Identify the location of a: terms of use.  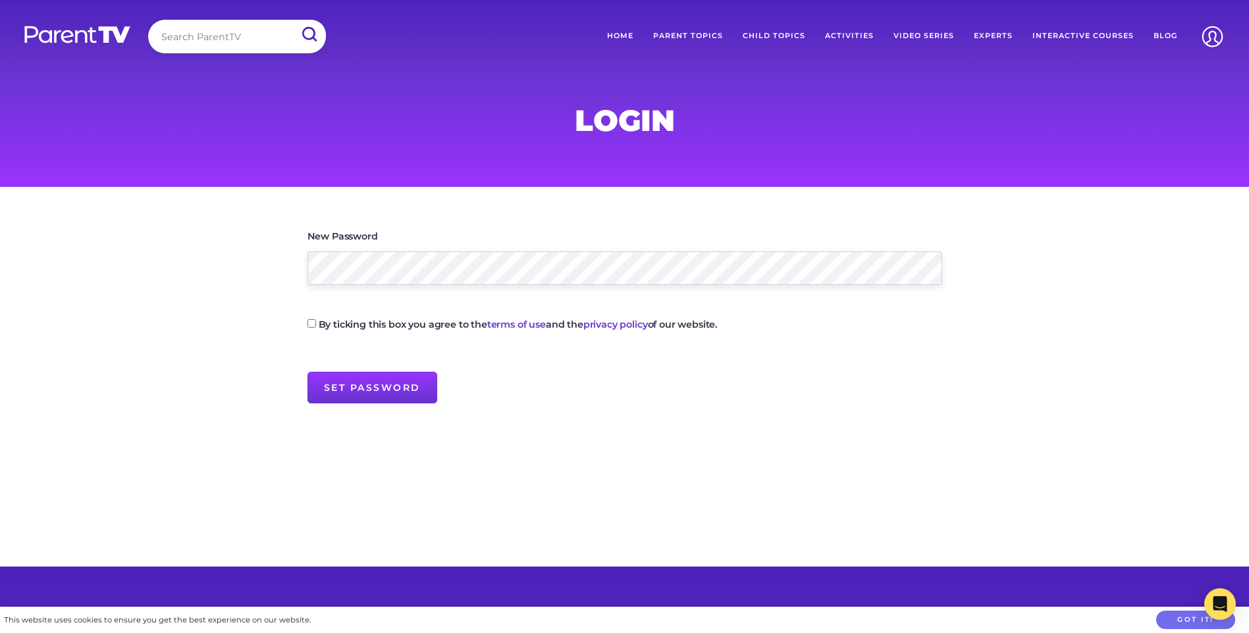
(516, 325).